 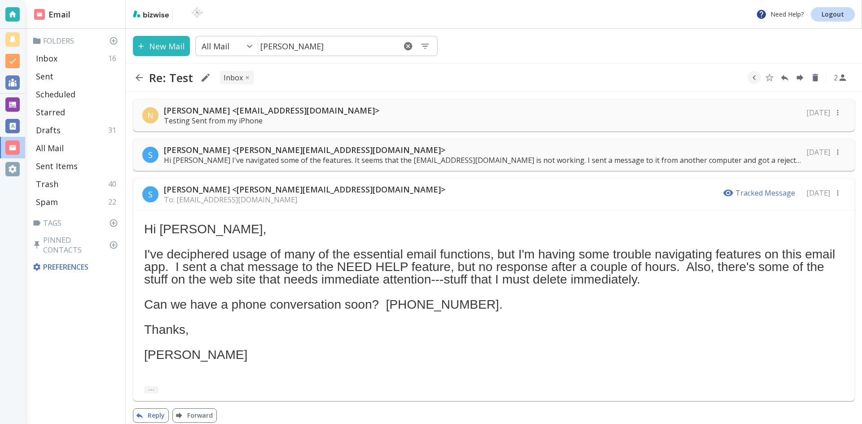 I want to click on p: Spam, so click(x=47, y=202).